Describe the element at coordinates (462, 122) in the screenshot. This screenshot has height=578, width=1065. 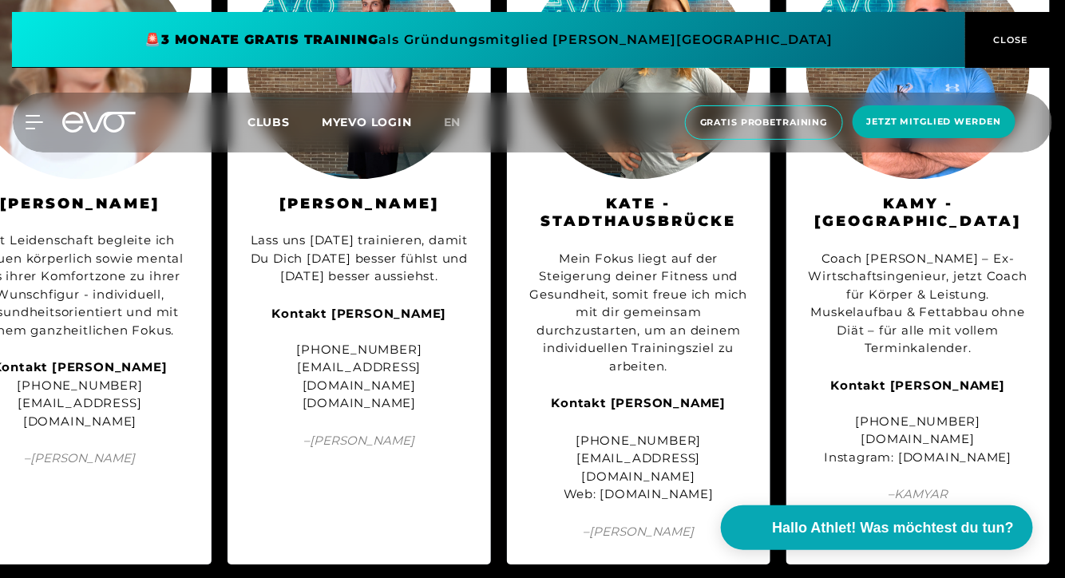
I see `a: en` at that location.